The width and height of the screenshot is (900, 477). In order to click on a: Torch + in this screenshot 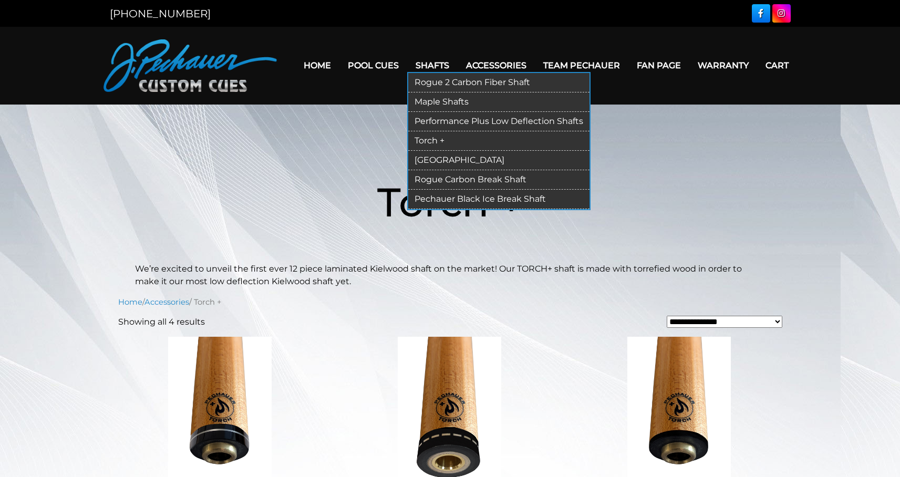, I will do `click(499, 141)`.